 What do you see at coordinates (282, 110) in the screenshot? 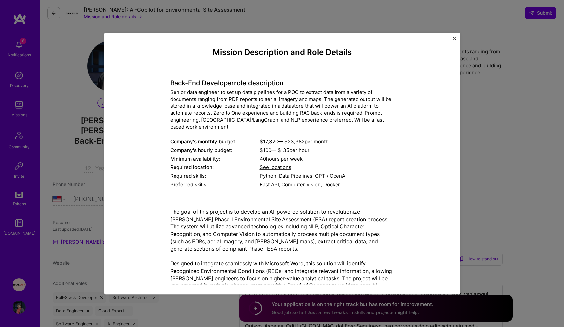
I see `div: Senior data engineer to set up data pipelines for a POC to extract data from a variety of documen...` at bounding box center [282, 110].